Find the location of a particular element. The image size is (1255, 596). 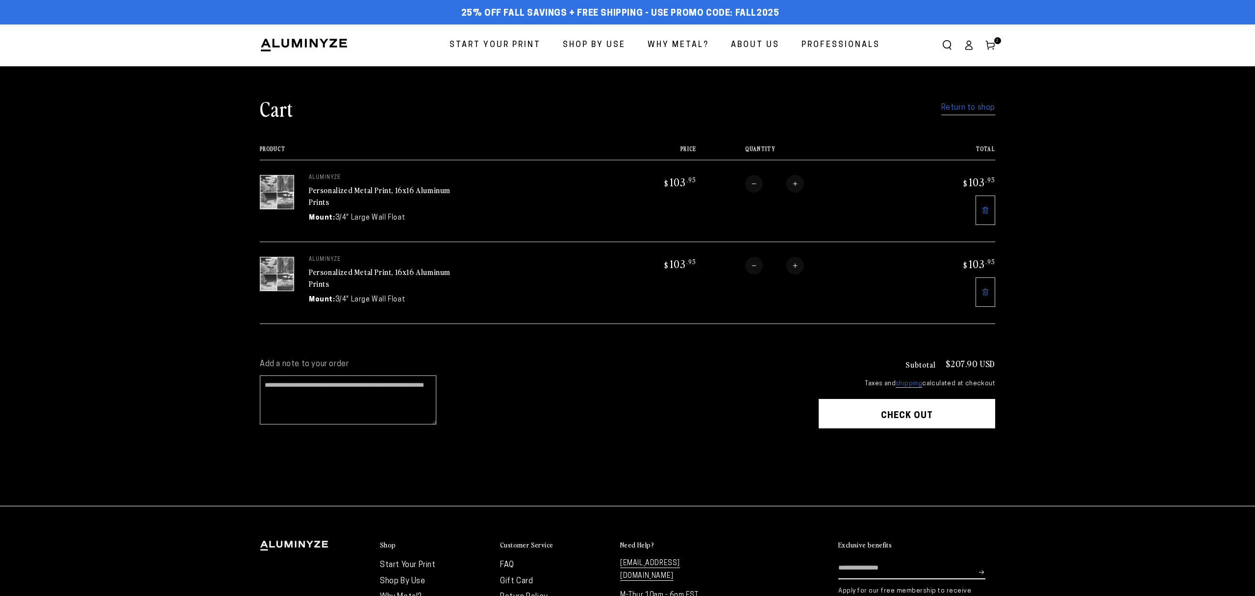

a: shipping is located at coordinates (909, 384).